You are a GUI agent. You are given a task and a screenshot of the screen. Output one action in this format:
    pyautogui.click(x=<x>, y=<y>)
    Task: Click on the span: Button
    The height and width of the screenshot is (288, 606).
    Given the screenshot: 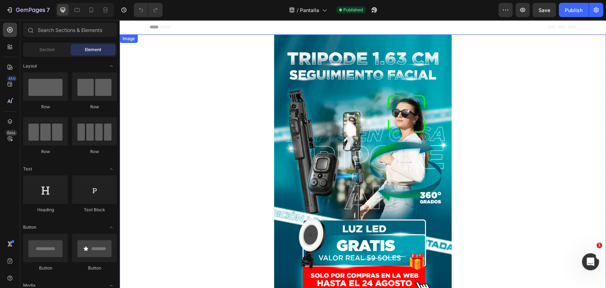 What is the action you would take?
    pyautogui.click(x=29, y=227)
    